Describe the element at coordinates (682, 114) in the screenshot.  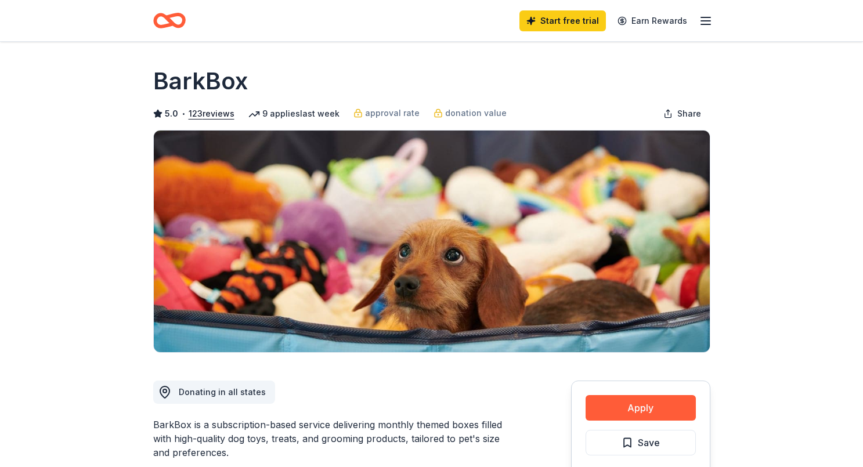
I see `button: Share` at that location.